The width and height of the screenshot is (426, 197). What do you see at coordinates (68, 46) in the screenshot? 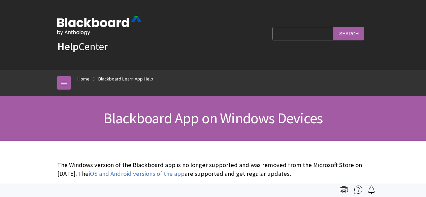
I see `strong: Help` at bounding box center [68, 46].